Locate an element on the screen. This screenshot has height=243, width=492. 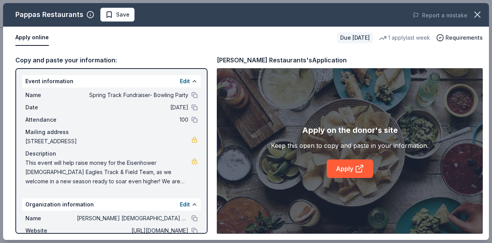
span: 100 is located at coordinates (133, 120).